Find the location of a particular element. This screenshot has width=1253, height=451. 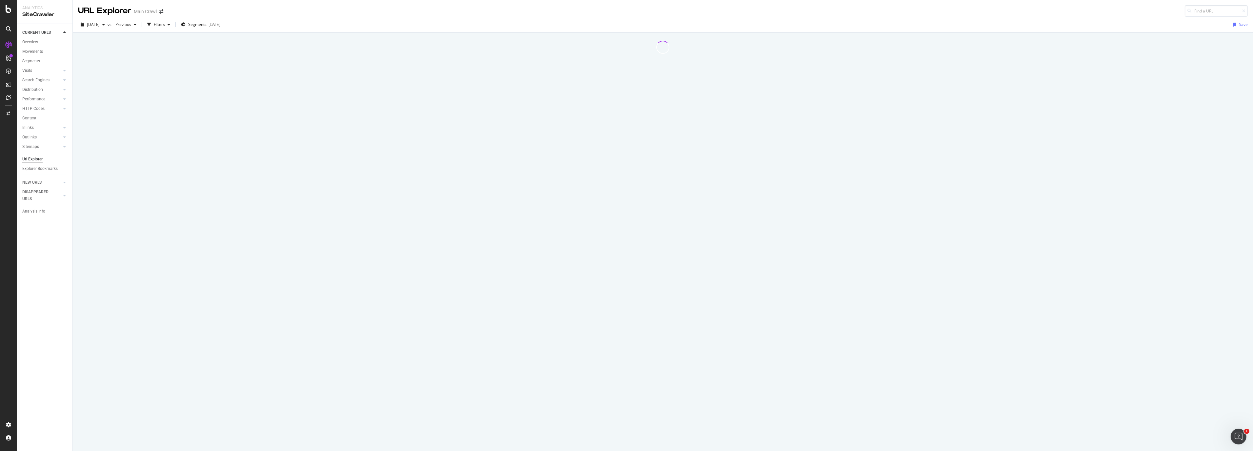

a: Url Explorer is located at coordinates (45, 159).